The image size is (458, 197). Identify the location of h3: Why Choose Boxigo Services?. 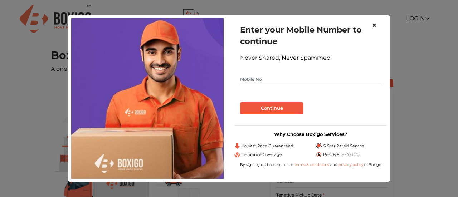
(311, 134).